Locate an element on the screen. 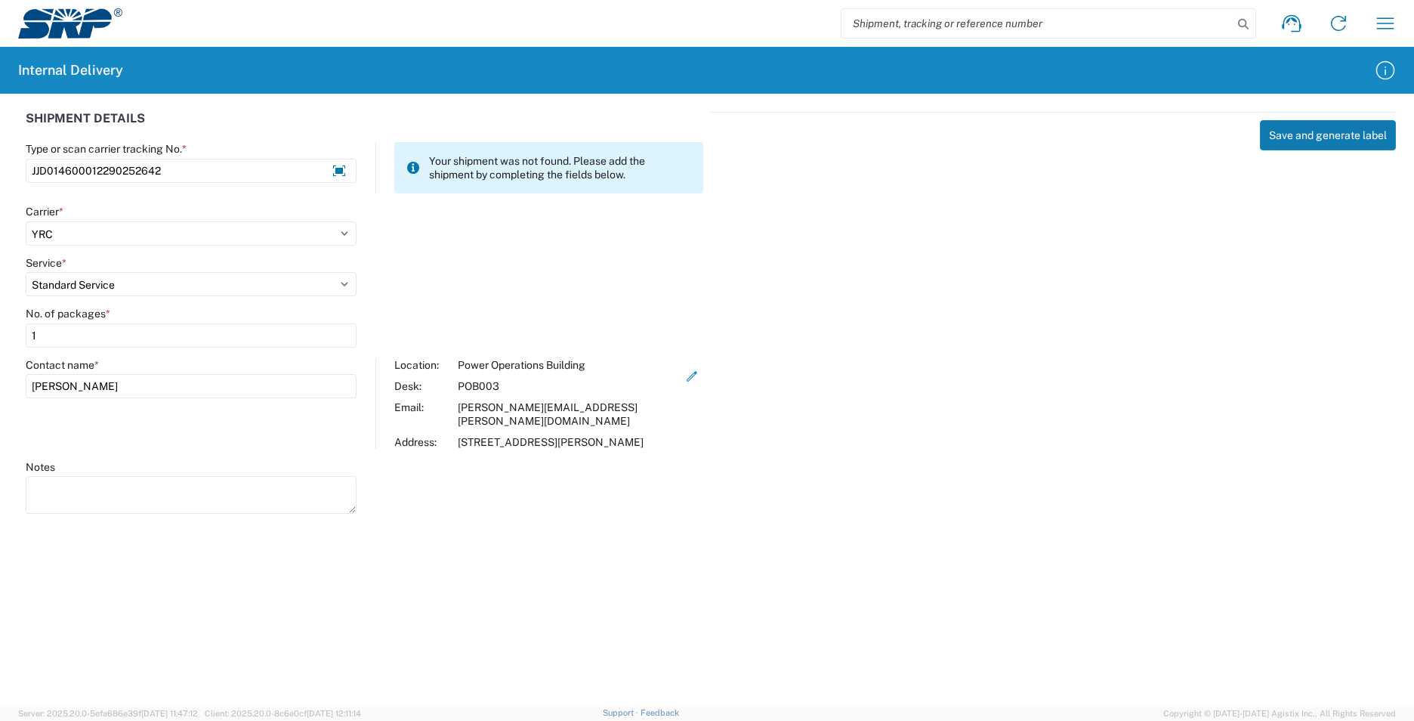  div: SHIPMENT DETAILS is located at coordinates (364, 127).